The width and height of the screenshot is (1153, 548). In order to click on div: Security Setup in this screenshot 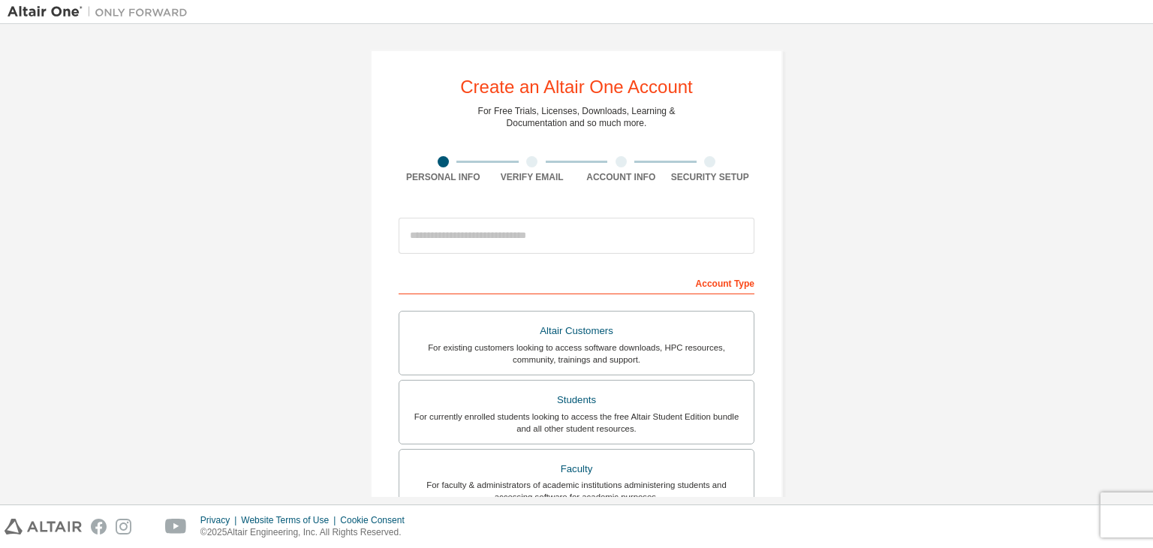, I will do `click(710, 177)`.